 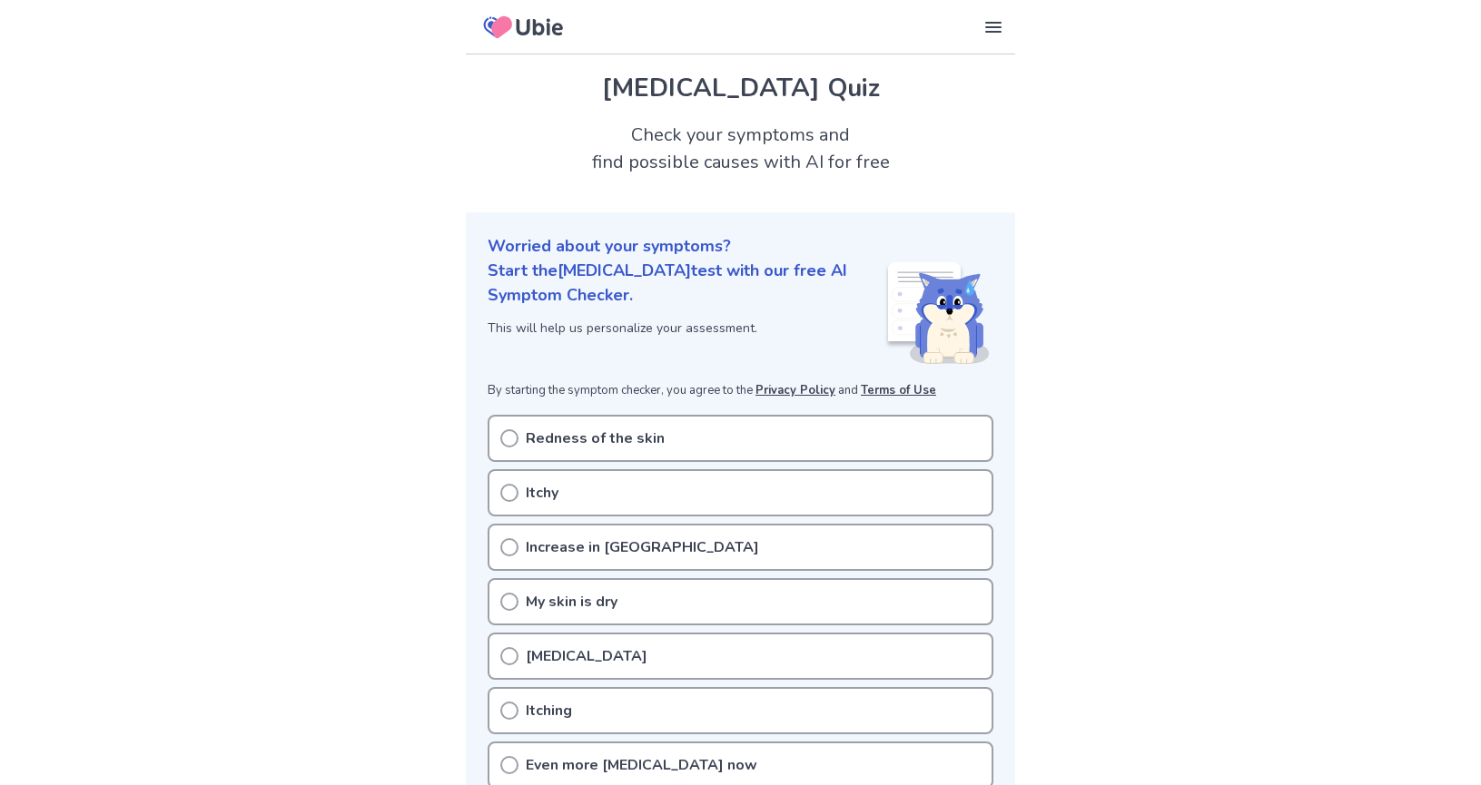 What do you see at coordinates (740, 246) in the screenshot?
I see `p: Worried about your symptoms?` at bounding box center [740, 246].